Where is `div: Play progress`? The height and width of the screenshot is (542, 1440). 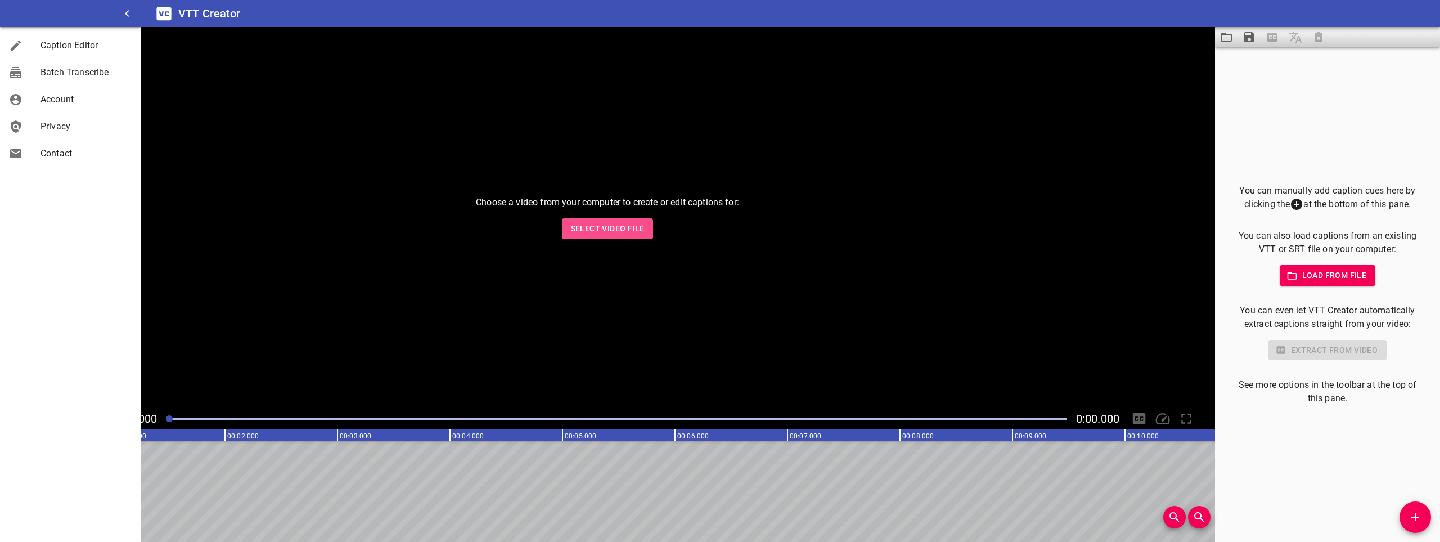
div: Play progress is located at coordinates (617, 419).